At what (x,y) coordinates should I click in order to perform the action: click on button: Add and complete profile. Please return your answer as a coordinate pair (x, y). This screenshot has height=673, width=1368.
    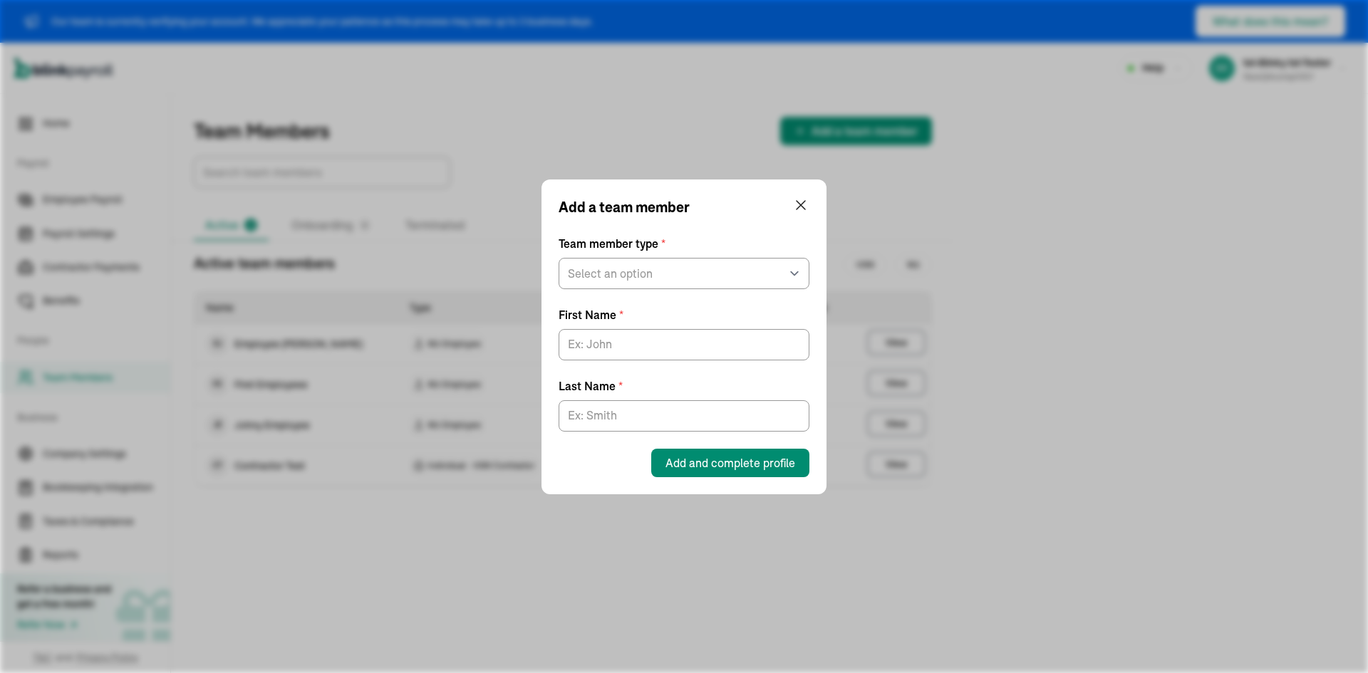
    Looking at the image, I should click on (730, 463).